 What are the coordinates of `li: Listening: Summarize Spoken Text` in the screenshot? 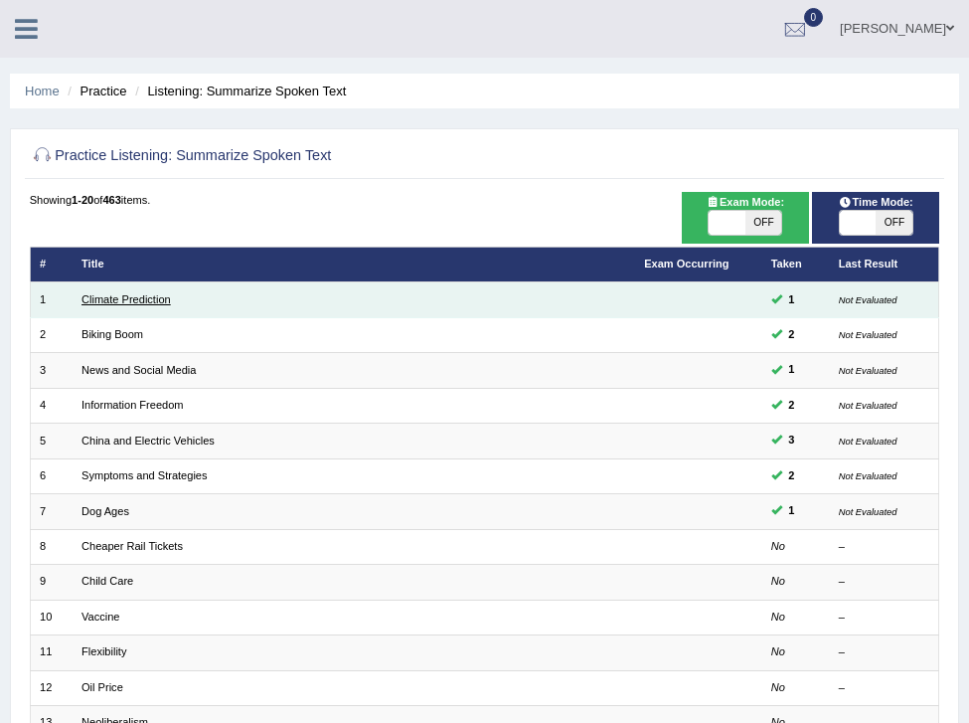 It's located at (238, 90).